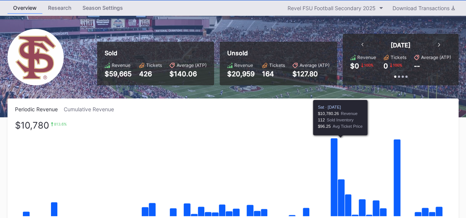  I want to click on div: $140.06, so click(188, 74).